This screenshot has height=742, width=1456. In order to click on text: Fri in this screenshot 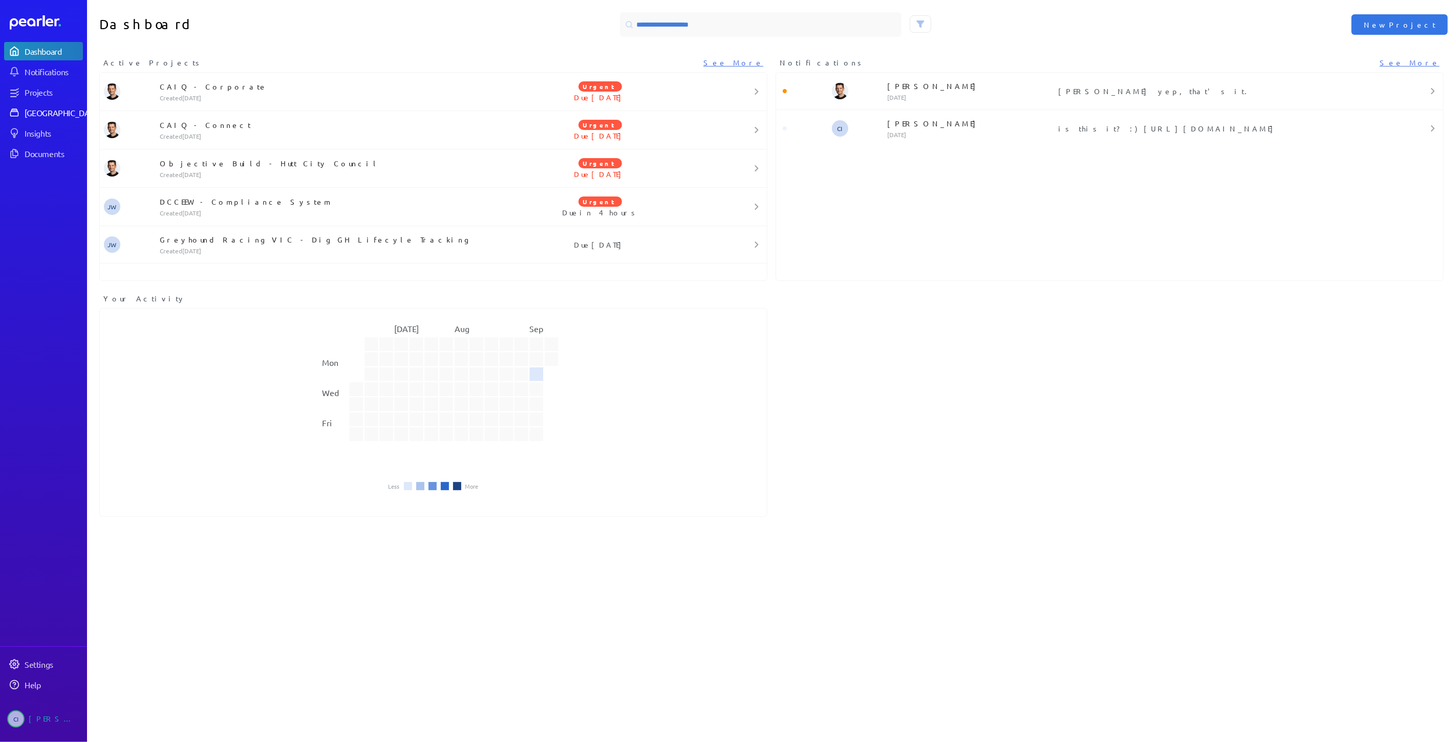, I will do `click(327, 423)`.